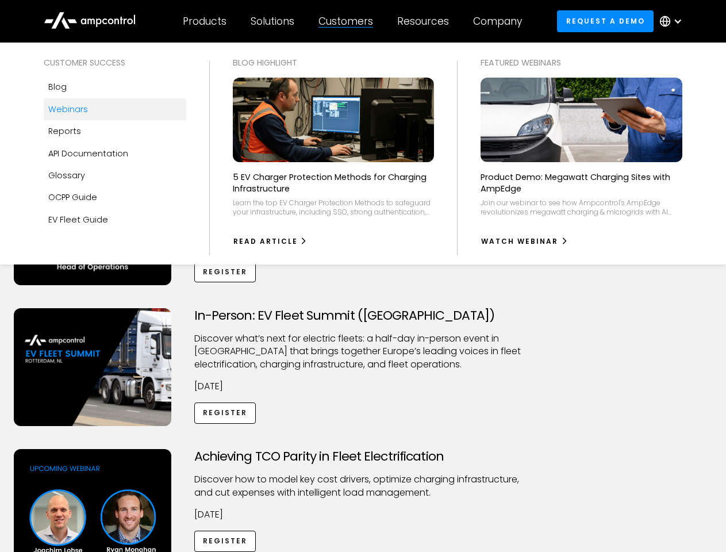  What do you see at coordinates (582, 183) in the screenshot?
I see `p: Product Demo: Megawatt Charging Sites with AmpEdge` at bounding box center [582, 183].